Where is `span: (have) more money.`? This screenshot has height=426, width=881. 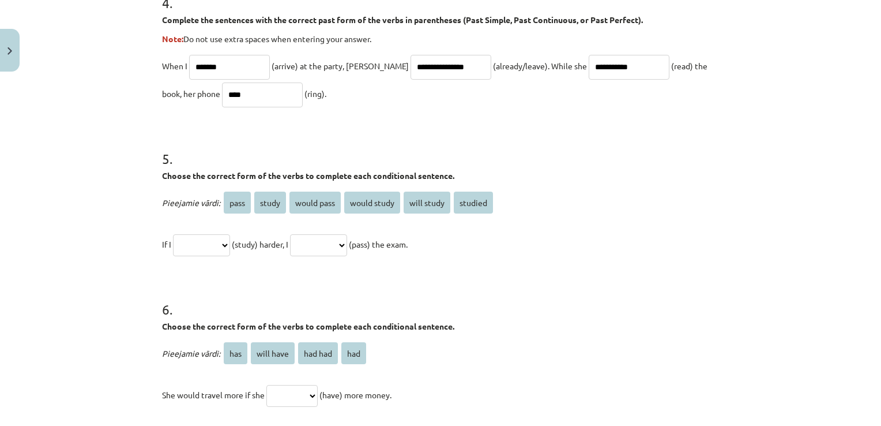
span: (have) more money. is located at coordinates (355, 395).